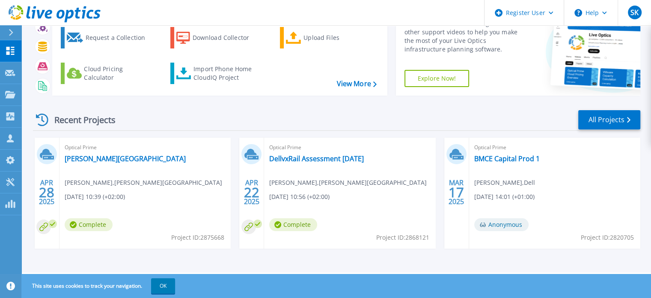  I want to click on div: Cloud Pricing Calculator, so click(118, 73).